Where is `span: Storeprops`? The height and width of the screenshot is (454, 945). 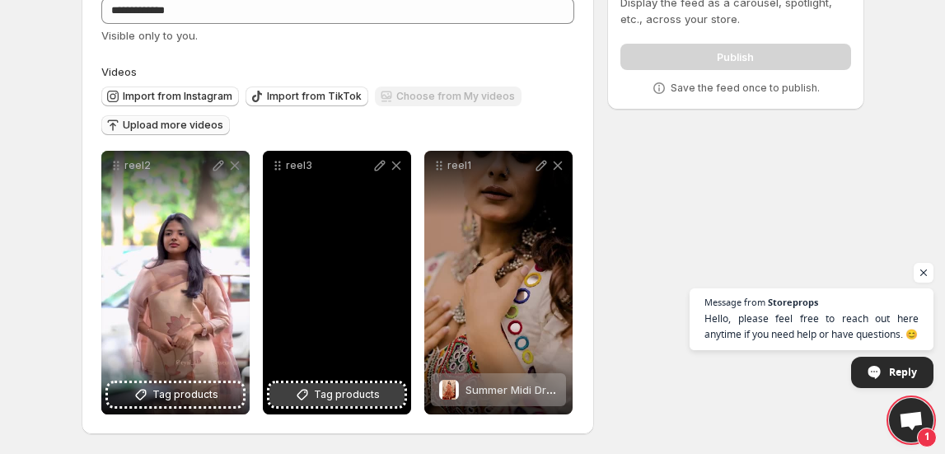 span: Storeprops is located at coordinates (793, 302).